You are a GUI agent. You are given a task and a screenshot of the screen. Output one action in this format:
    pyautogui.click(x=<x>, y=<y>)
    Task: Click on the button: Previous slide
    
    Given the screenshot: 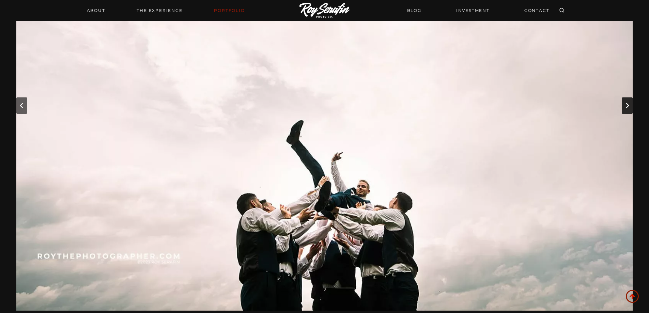 What is the action you would take?
    pyautogui.click(x=22, y=106)
    